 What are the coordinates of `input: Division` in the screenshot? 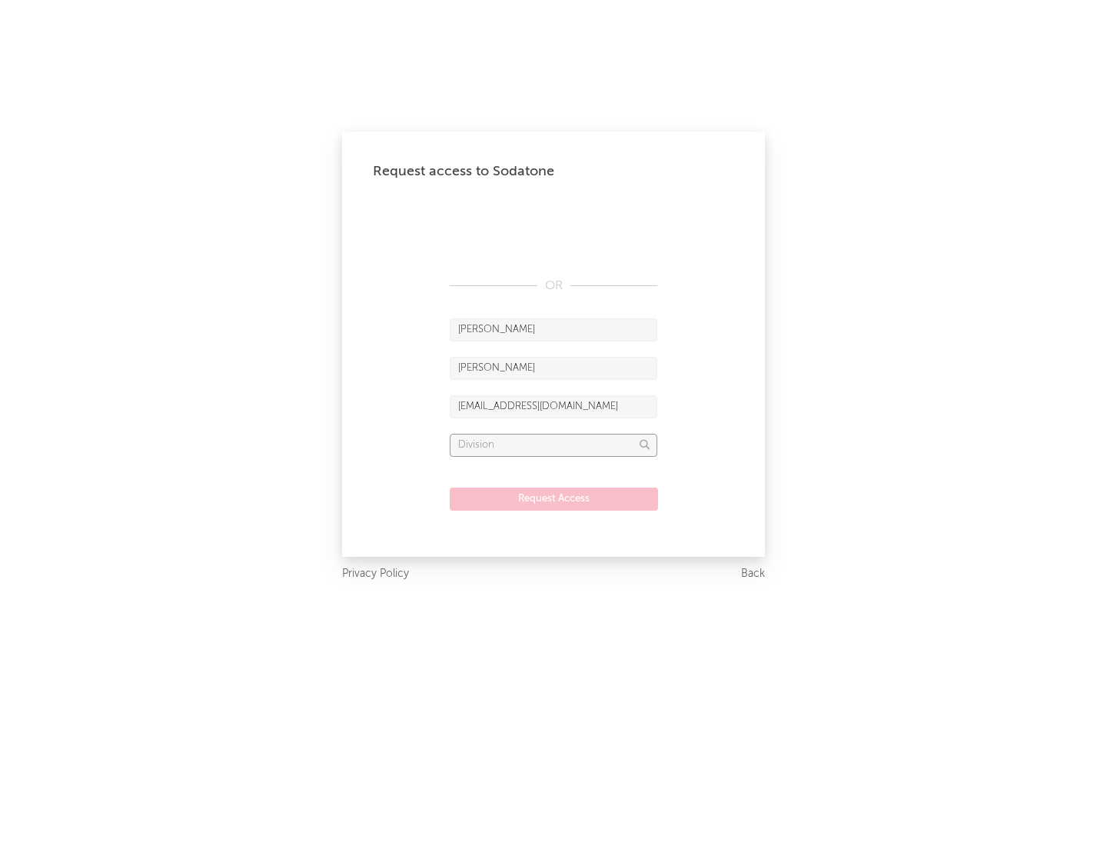 It's located at (553, 445).